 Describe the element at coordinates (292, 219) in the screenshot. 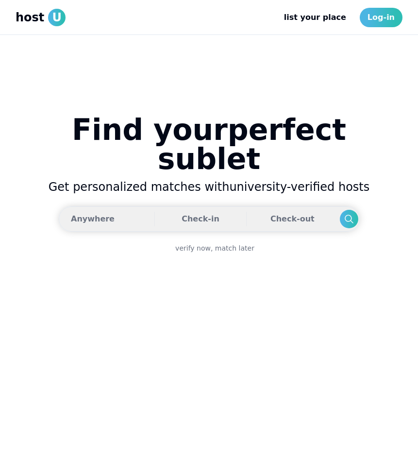

I see `div: Check-out` at that location.